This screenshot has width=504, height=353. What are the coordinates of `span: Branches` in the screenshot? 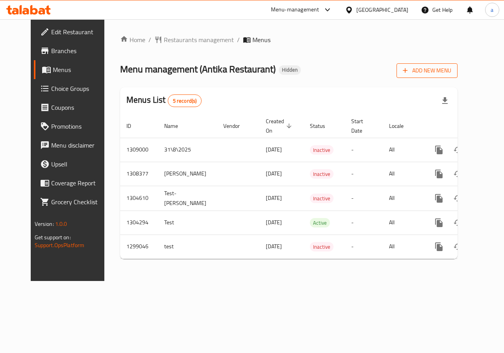 It's located at (80, 51).